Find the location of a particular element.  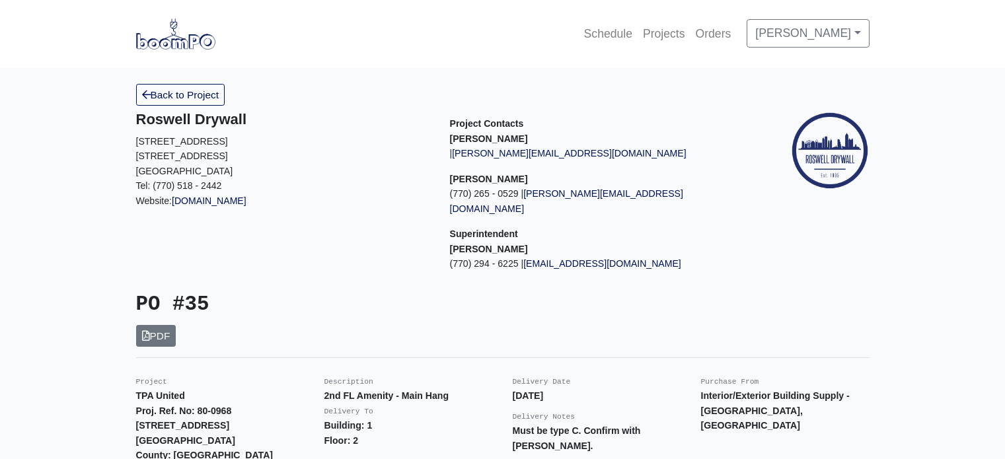

div: Website: is located at coordinates (283, 159).